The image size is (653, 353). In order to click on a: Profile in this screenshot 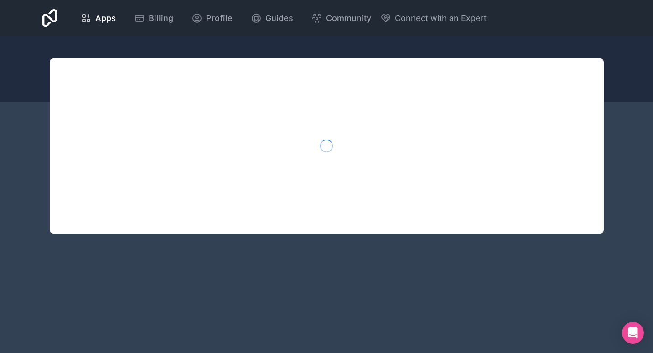, I will do `click(212, 18)`.